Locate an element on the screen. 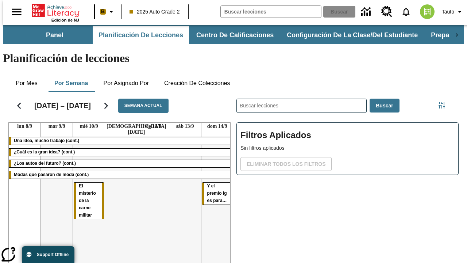 The height and width of the screenshot is (263, 467). div: Pestañas siguientes is located at coordinates (457, 35).